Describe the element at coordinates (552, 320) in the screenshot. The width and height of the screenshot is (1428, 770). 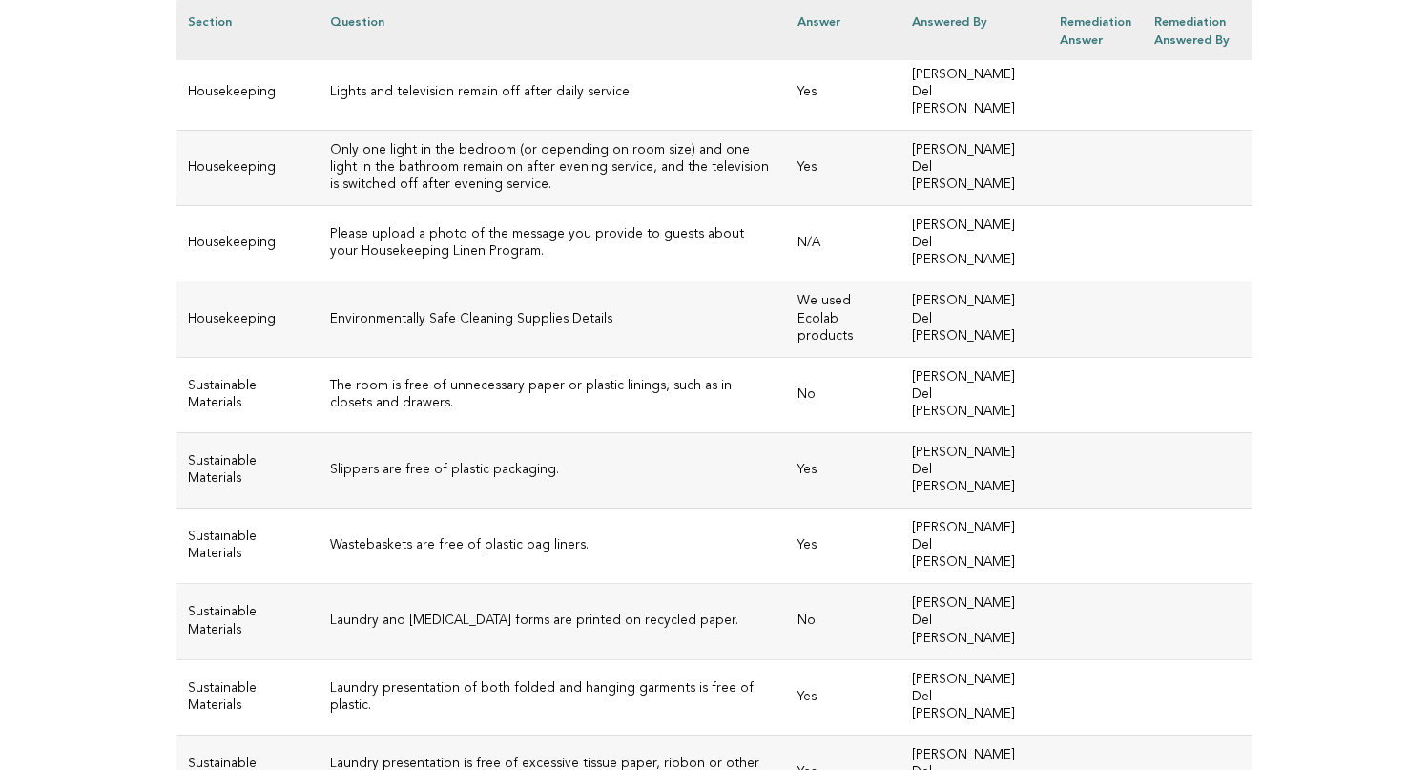
I see `p: Environmentally Safe Cleaning Supplies Details` at that location.